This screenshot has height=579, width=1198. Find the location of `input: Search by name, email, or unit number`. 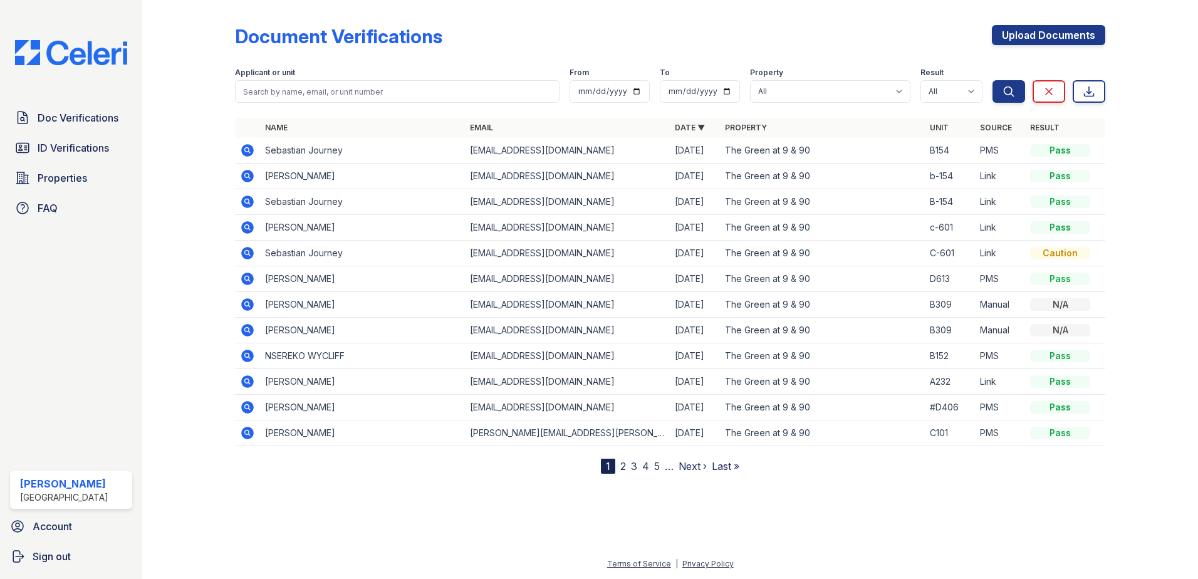

input: Search by name, email, or unit number is located at coordinates (397, 91).